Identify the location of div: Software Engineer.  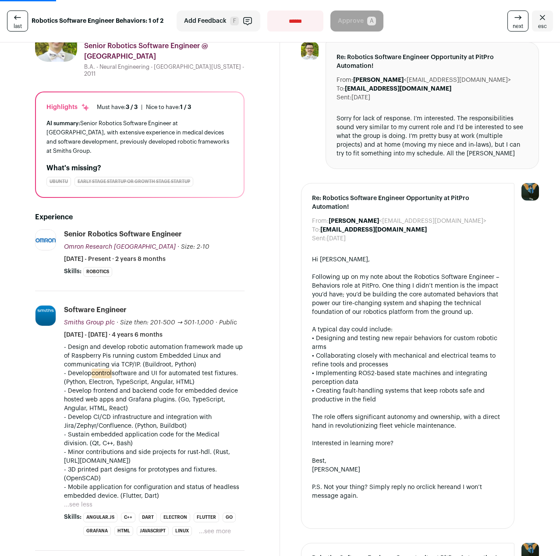
(95, 310).